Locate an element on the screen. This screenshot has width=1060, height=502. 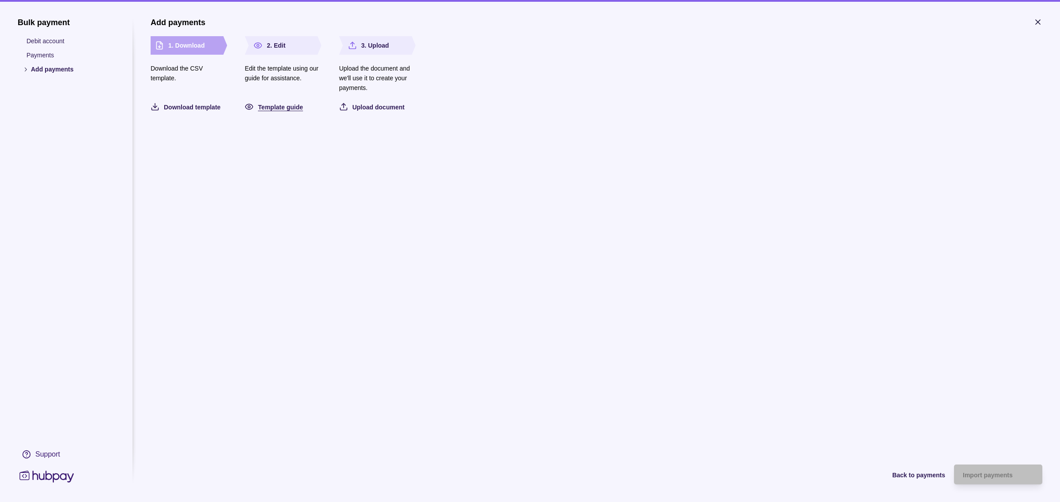
span: Template guide is located at coordinates (280, 107).